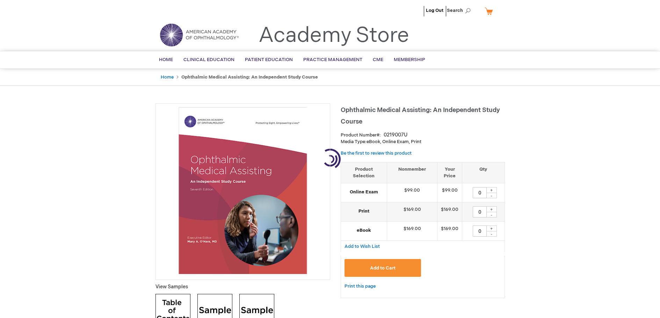  What do you see at coordinates (243, 191) in the screenshot?
I see `img: Ophthalmic Medical Assisting: An Independent Study Course` at bounding box center [243, 191].